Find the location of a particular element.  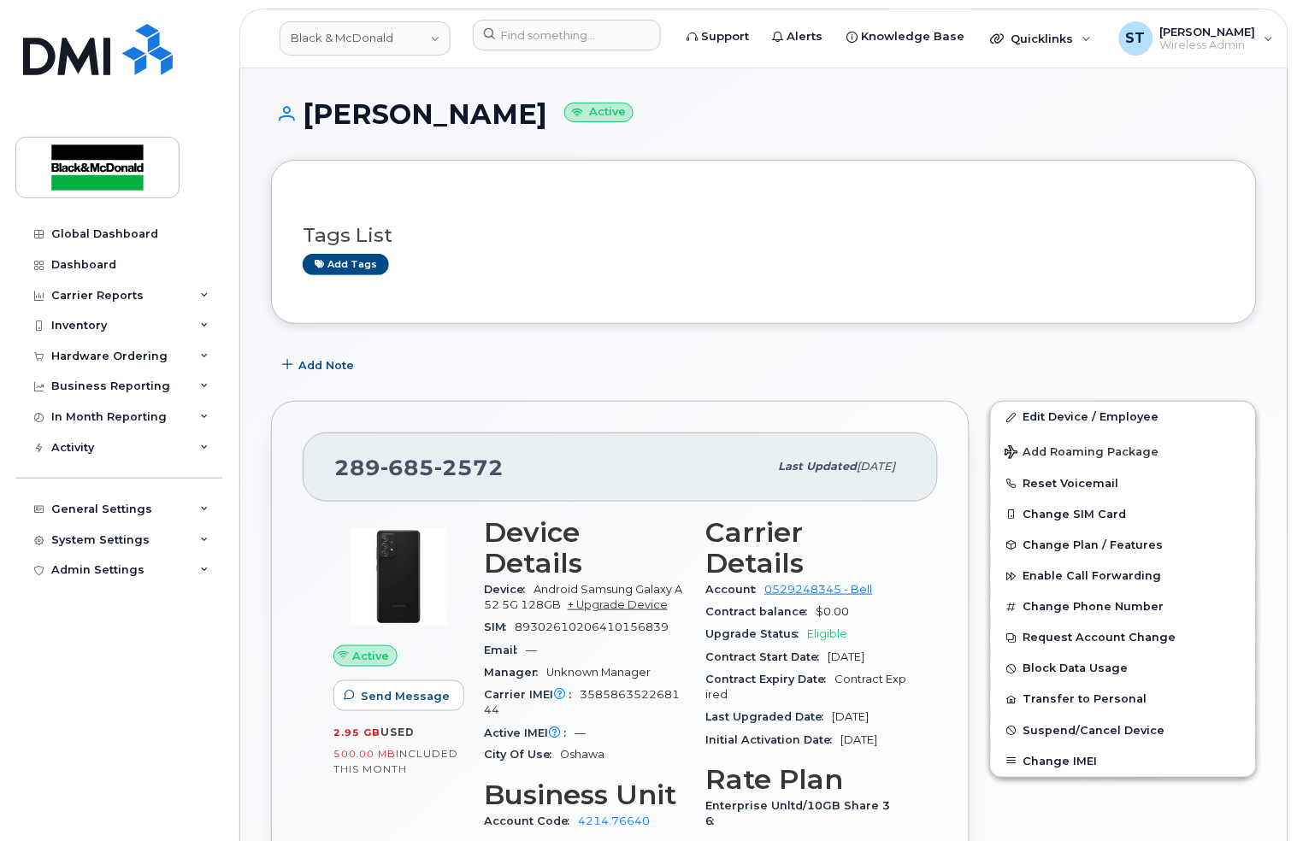

span: Contract balance is located at coordinates (761, 611).